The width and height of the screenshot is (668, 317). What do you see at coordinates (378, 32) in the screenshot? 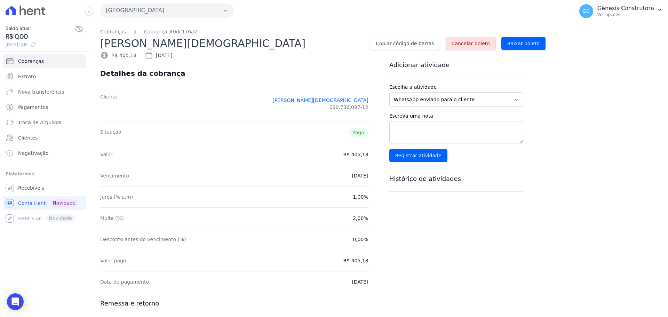
I see `nav: Breadcrumb` at bounding box center [378, 32].